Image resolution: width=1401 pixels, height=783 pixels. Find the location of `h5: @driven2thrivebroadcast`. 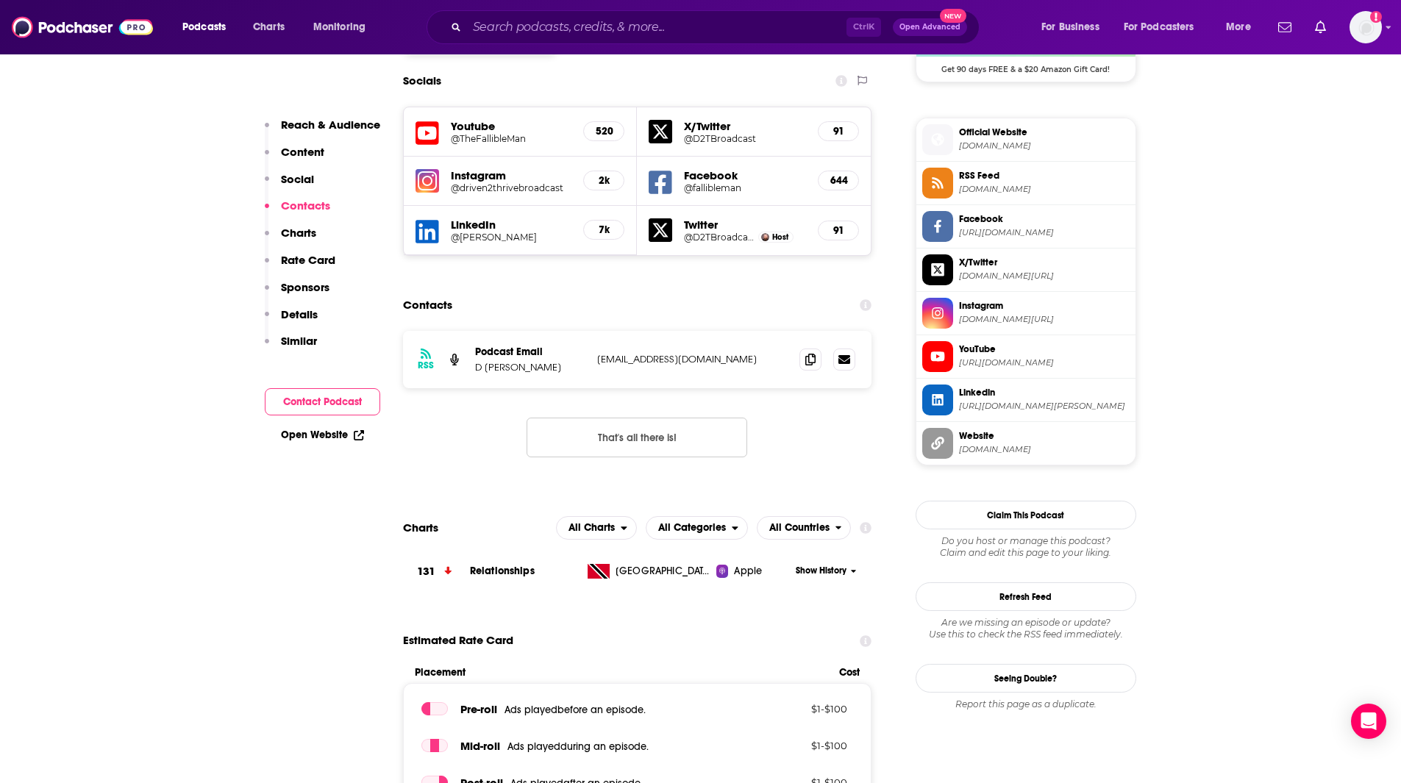

h5: @driven2thrivebroadcast is located at coordinates (511, 187).